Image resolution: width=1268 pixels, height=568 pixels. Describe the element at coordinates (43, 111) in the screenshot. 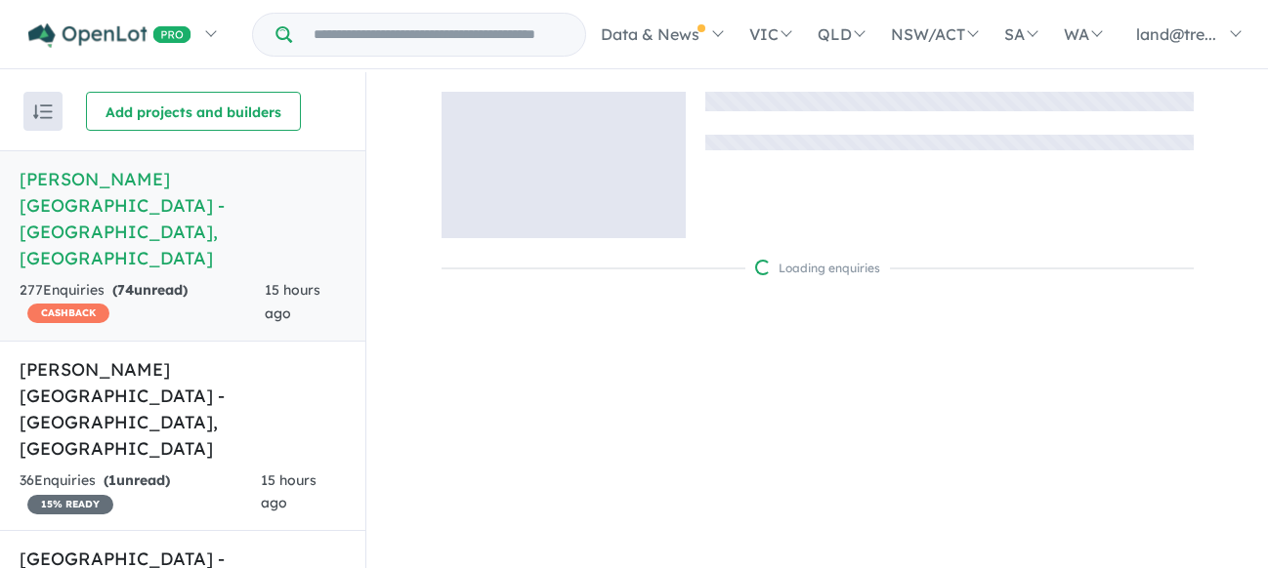

I see `img: sort.svg` at that location.